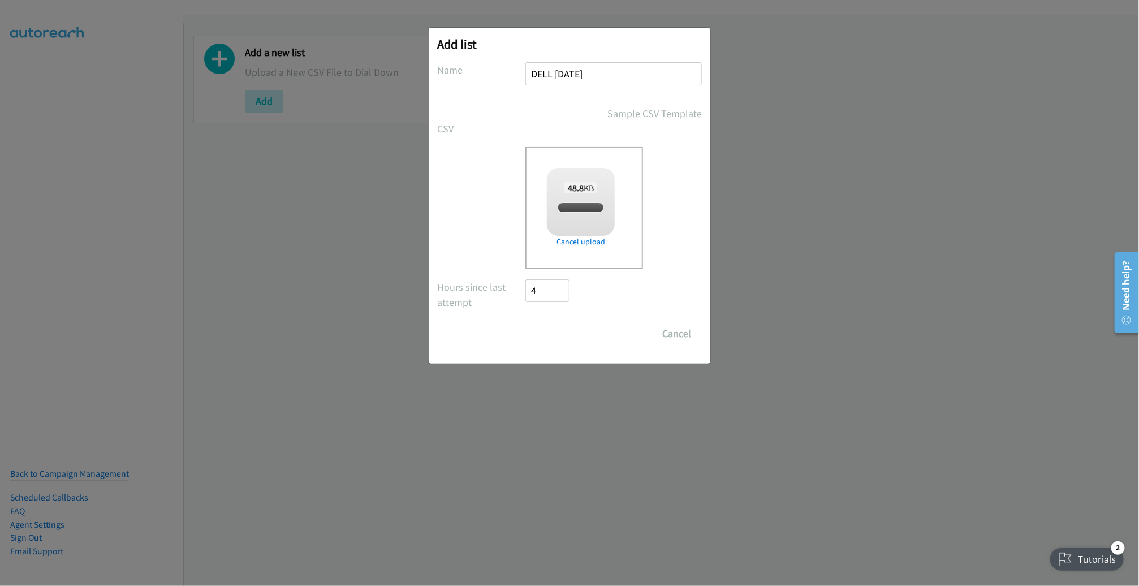 The height and width of the screenshot is (586, 1139). I want to click on label: Name, so click(481, 70).